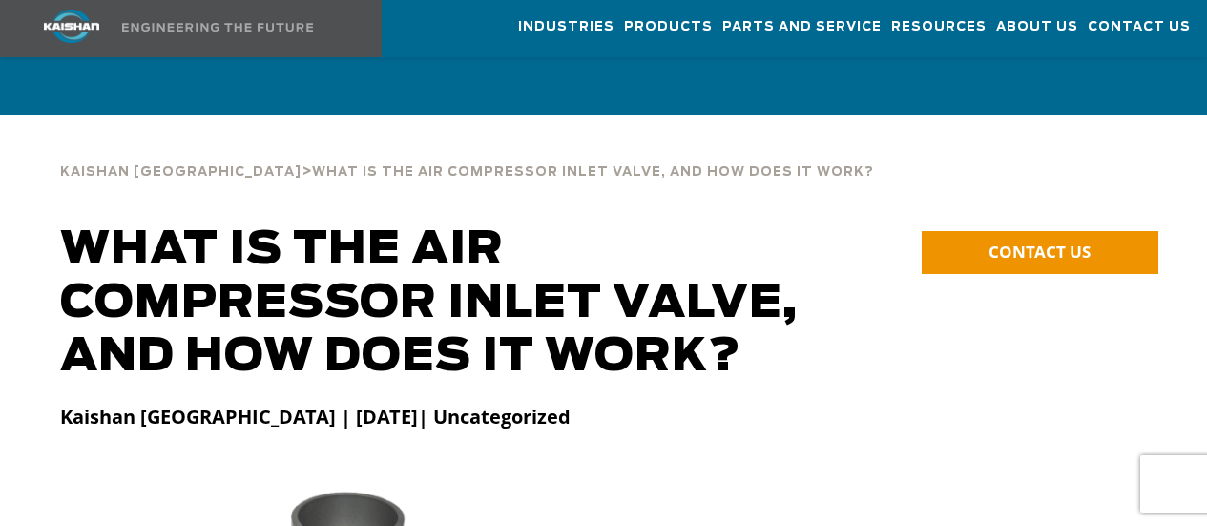 The width and height of the screenshot is (1207, 526). What do you see at coordinates (465, 303) in the screenshot?
I see `h1: What is the Air Compressor Inlet Valve, and How Does it Work?` at bounding box center [465, 303].